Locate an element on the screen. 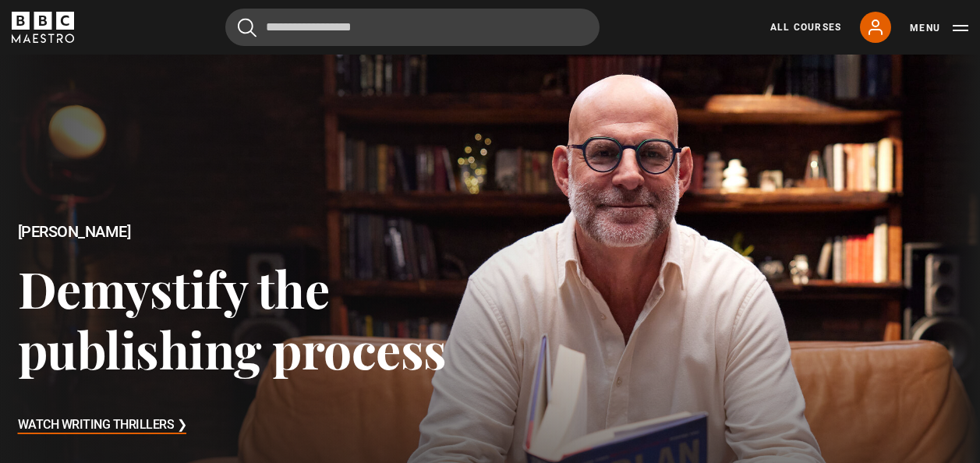  button: Submit the search query is located at coordinates (247, 27).